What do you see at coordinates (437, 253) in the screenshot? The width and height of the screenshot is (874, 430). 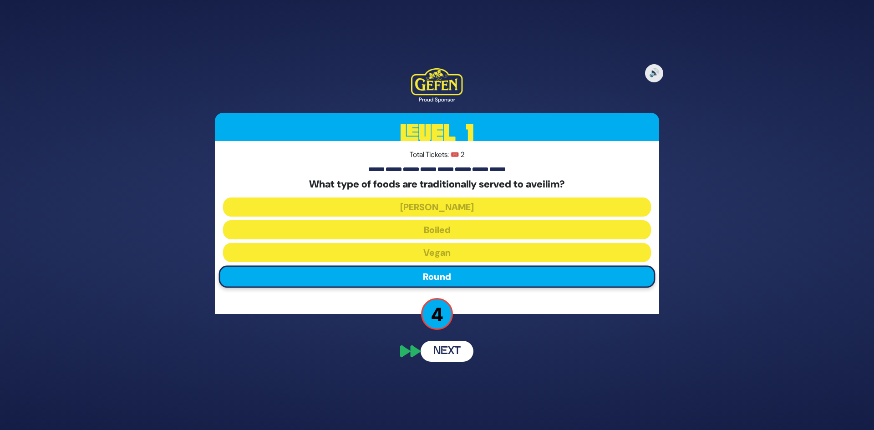 I see `button: Vegan` at bounding box center [437, 253].